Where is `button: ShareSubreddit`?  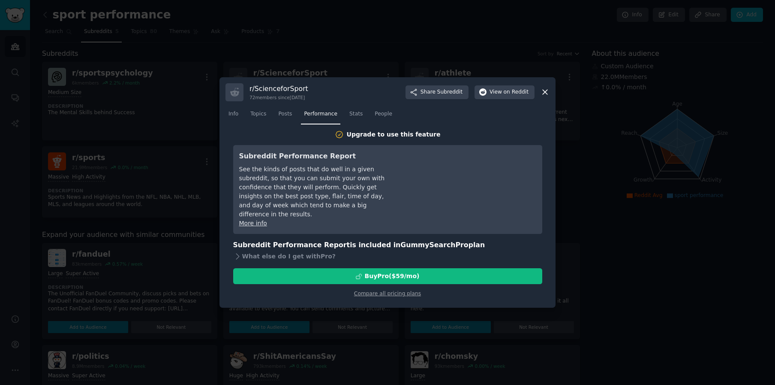
button: ShareSubreddit is located at coordinates (437, 92).